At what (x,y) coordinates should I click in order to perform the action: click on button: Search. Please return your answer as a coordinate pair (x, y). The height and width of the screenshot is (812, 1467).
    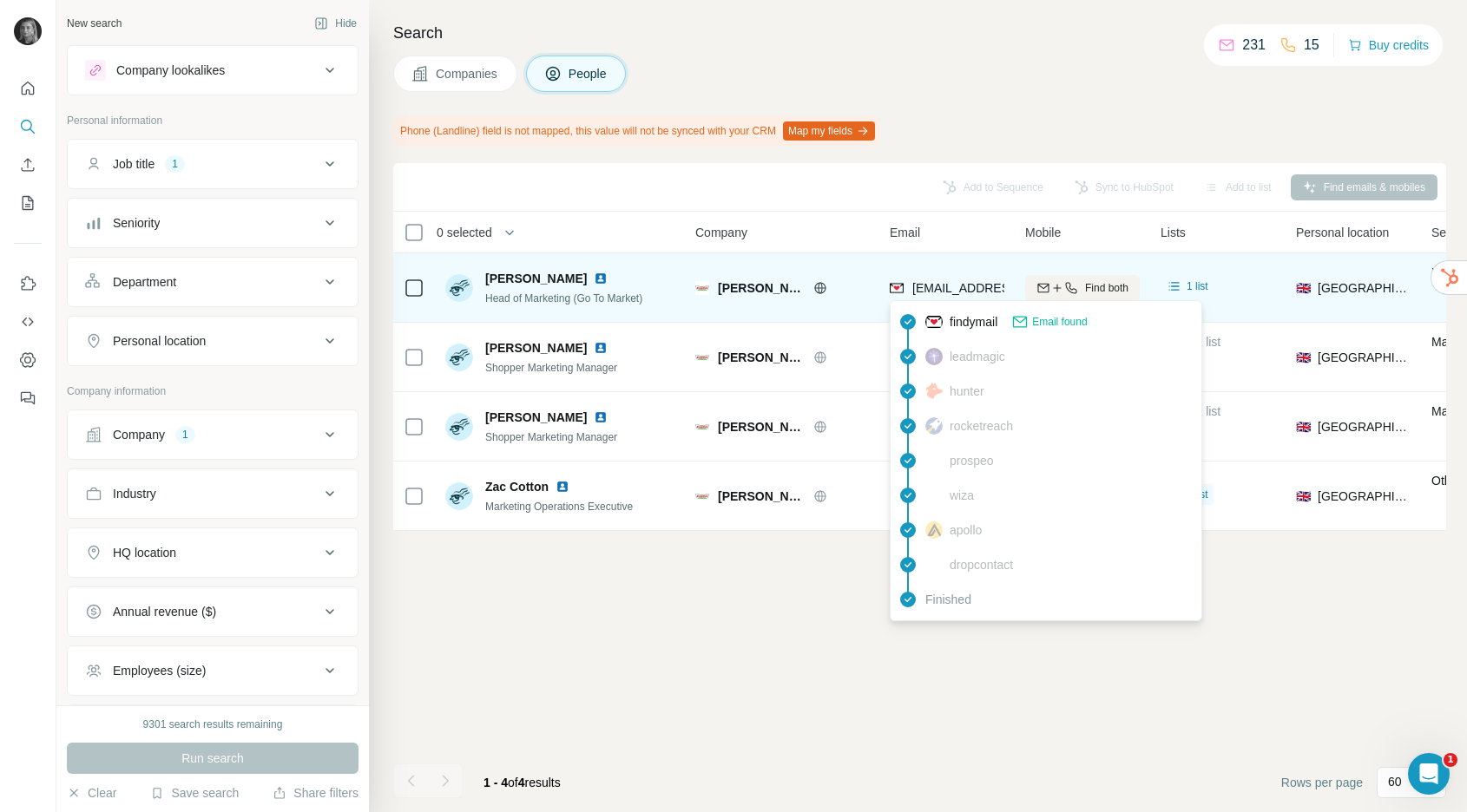
    Looking at the image, I should click on (28, 127).